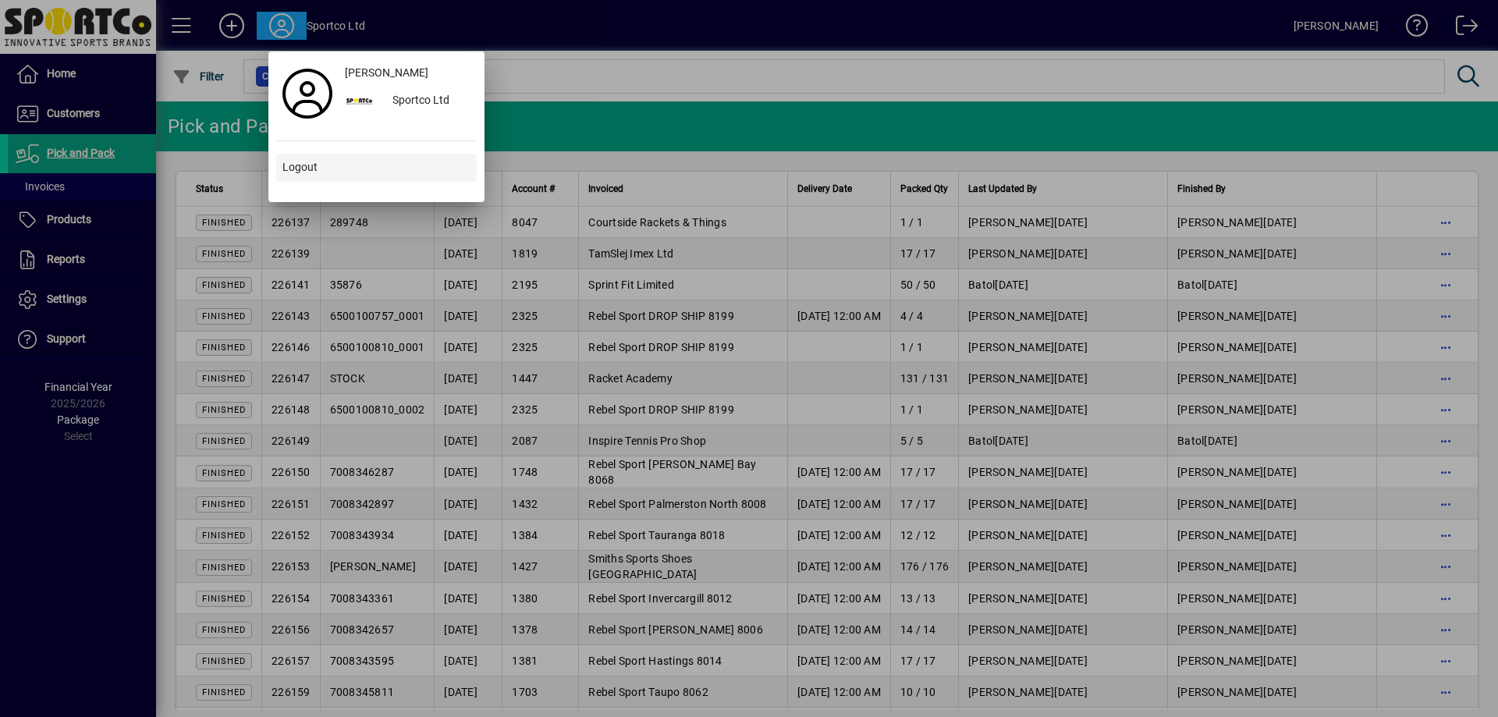 The image size is (1498, 717). I want to click on div: Sportco Ltd, so click(428, 101).